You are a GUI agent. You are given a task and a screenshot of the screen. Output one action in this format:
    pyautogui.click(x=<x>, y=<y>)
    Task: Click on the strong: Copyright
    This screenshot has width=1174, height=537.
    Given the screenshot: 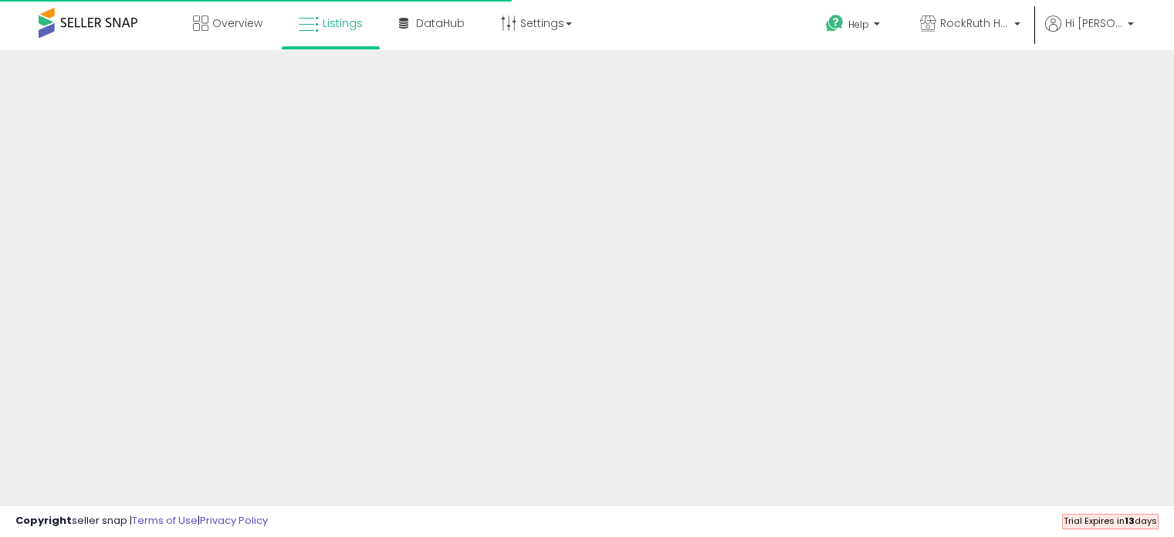 What is the action you would take?
    pyautogui.click(x=43, y=520)
    